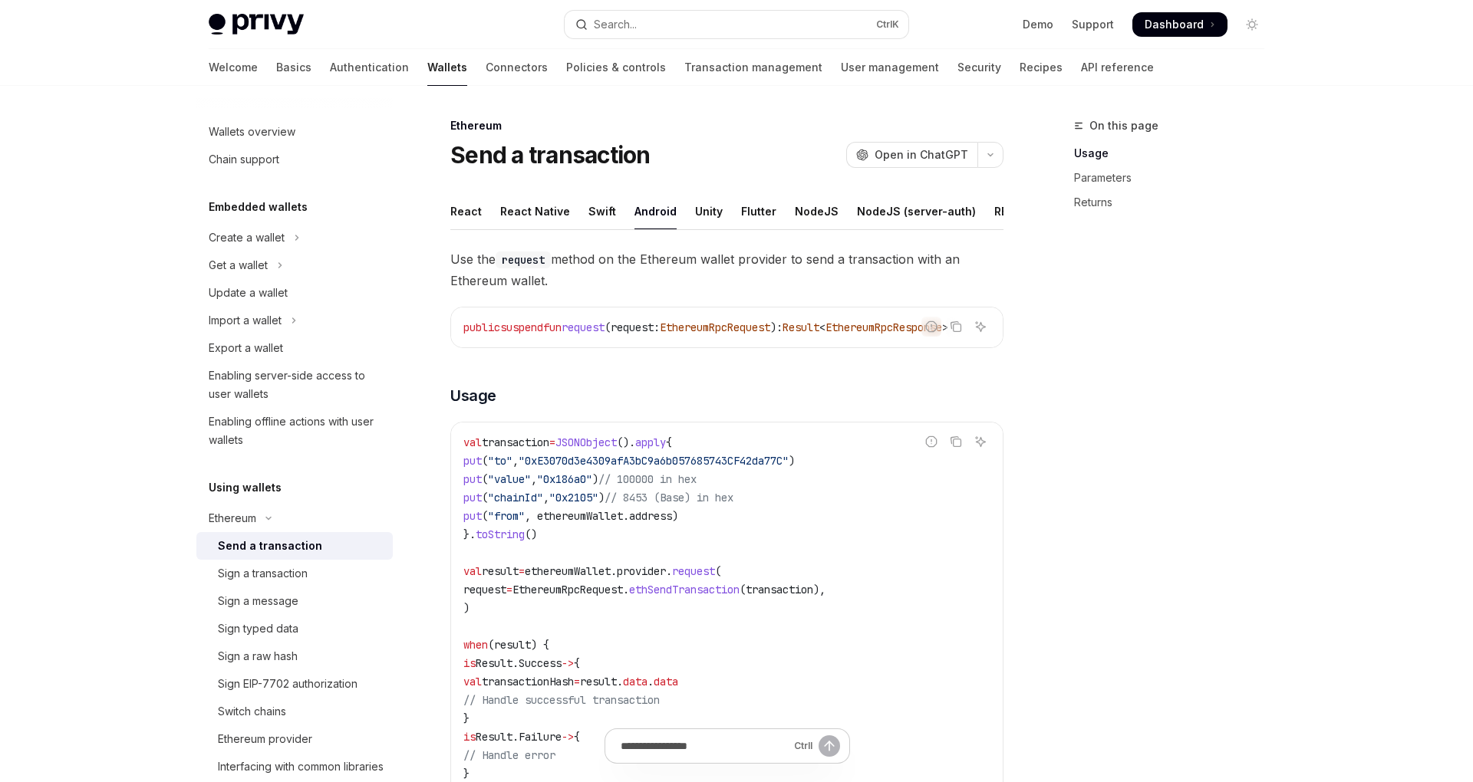  Describe the element at coordinates (562, 700) in the screenshot. I see `span: // Handle successful transaction` at that location.